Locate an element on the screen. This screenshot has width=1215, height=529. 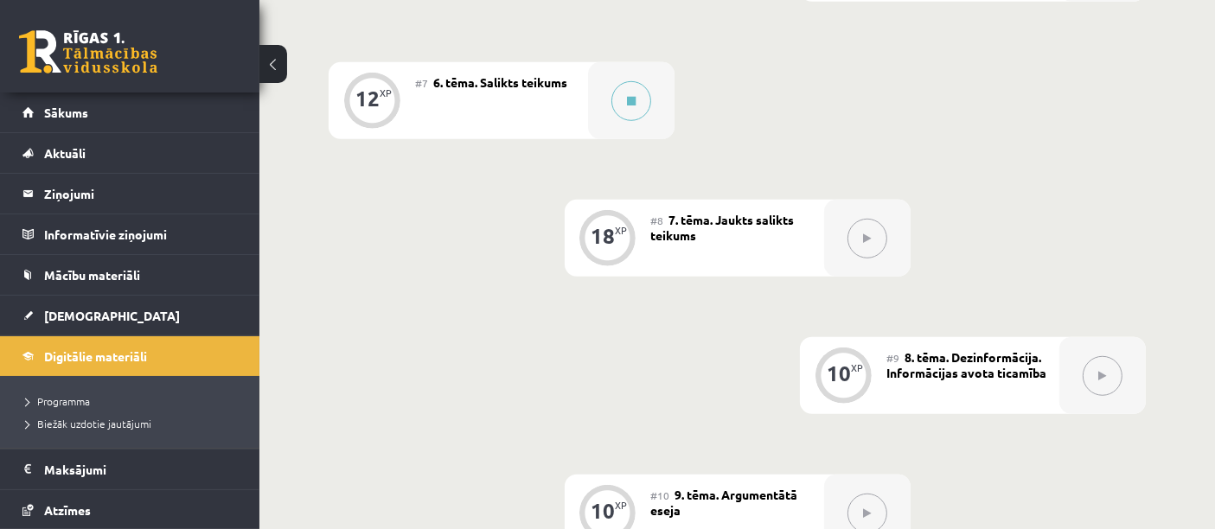
a: Biežāk uzdotie jautājumi is located at coordinates (134, 424).